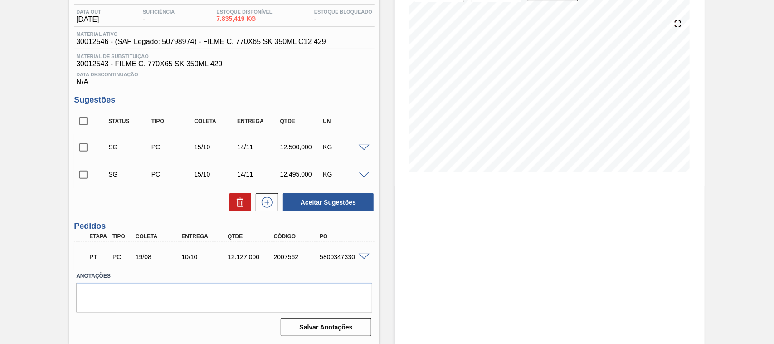 The width and height of the screenshot is (774, 344). I want to click on div: UN, so click(344, 121).